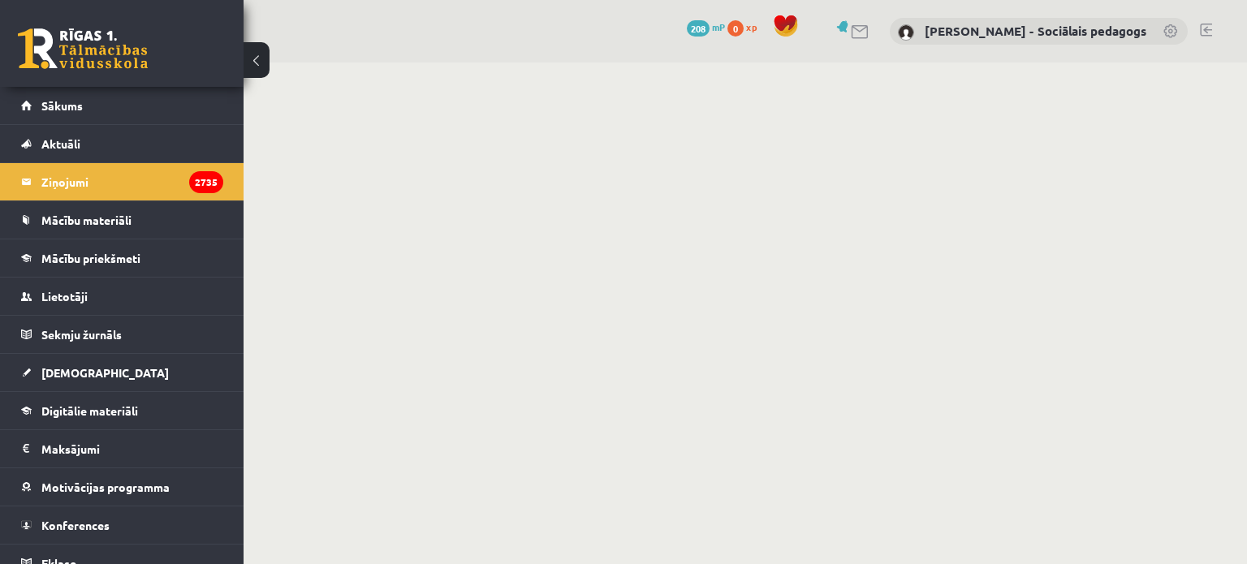 The height and width of the screenshot is (564, 1247). Describe the element at coordinates (705, 27) in the screenshot. I see `a: 208 mP` at that location.